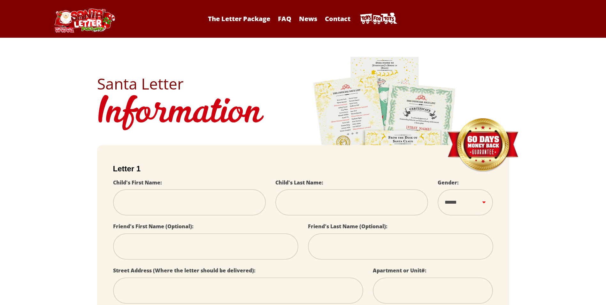  Describe the element at coordinates (153, 226) in the screenshot. I see `label: Friend's First Name (Optional):` at that location.